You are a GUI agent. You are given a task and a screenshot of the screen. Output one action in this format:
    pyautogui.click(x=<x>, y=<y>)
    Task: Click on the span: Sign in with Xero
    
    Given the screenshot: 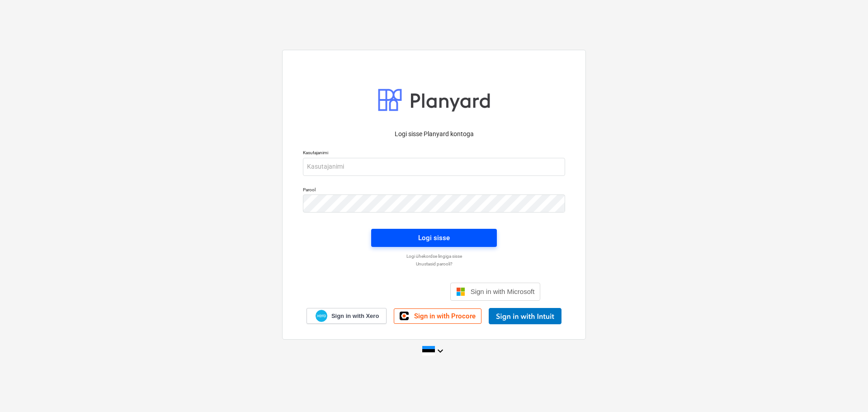 What is the action you would take?
    pyautogui.click(x=355, y=316)
    